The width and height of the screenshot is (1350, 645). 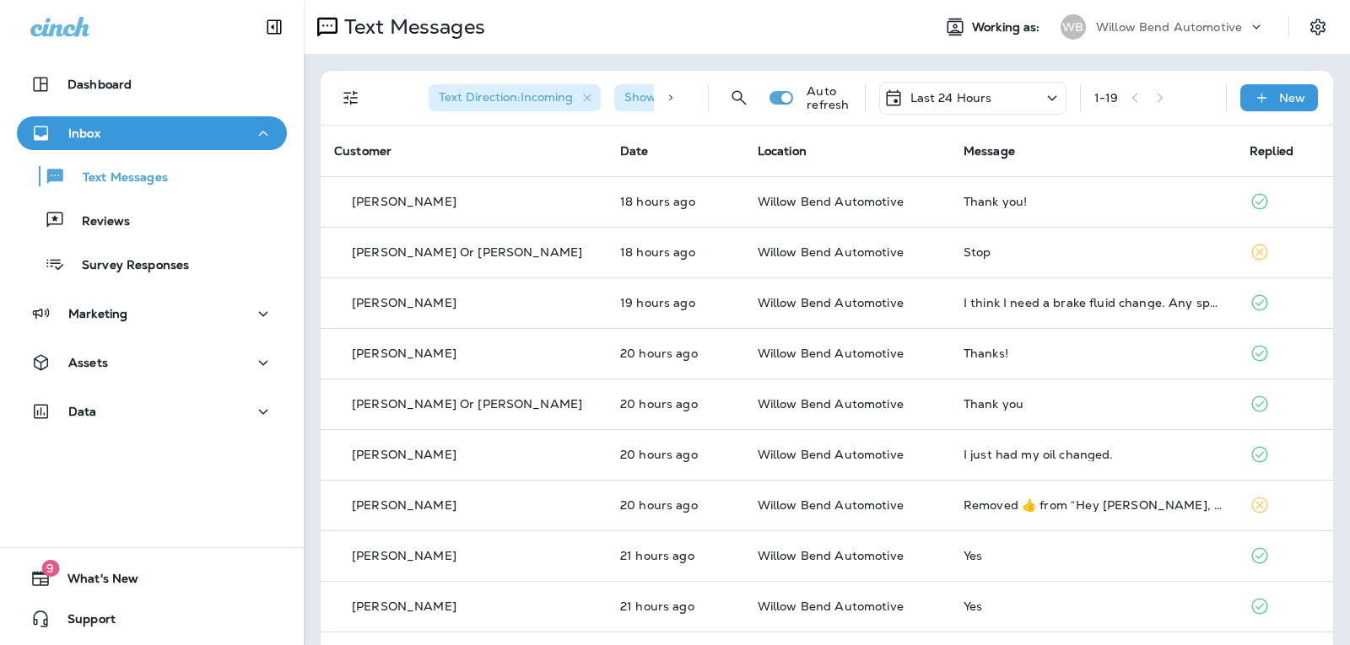 I want to click on div: I just had my oil changed., so click(x=1092, y=455).